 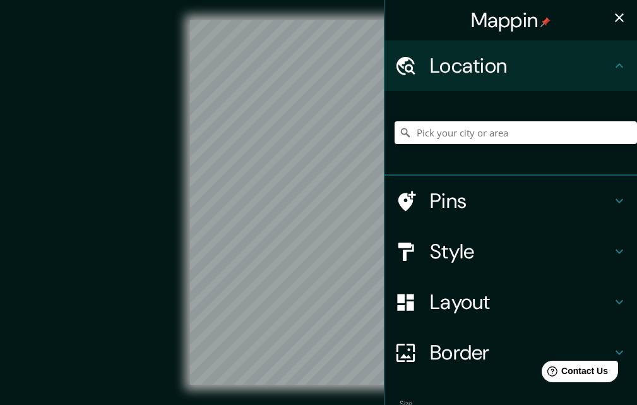 What do you see at coordinates (511, 201) in the screenshot?
I see `div: Pins` at bounding box center [511, 201].